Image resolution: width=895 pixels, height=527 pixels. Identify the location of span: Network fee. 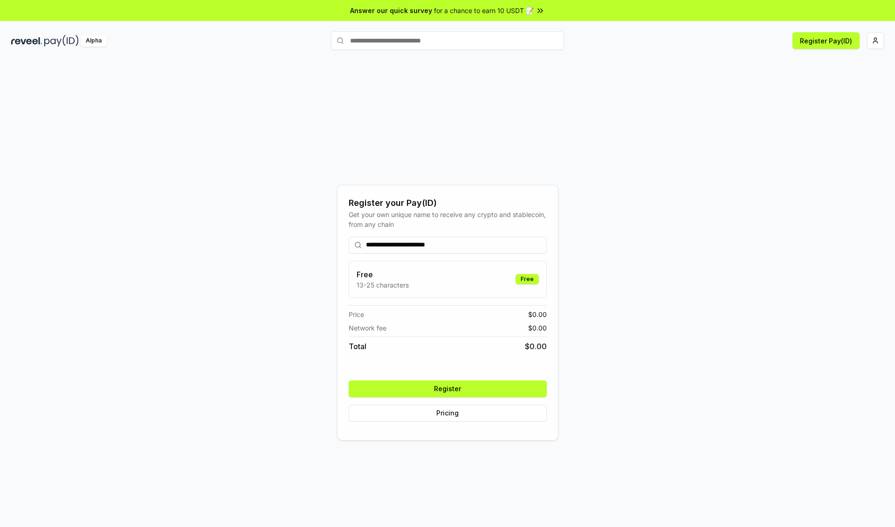
(368, 327).